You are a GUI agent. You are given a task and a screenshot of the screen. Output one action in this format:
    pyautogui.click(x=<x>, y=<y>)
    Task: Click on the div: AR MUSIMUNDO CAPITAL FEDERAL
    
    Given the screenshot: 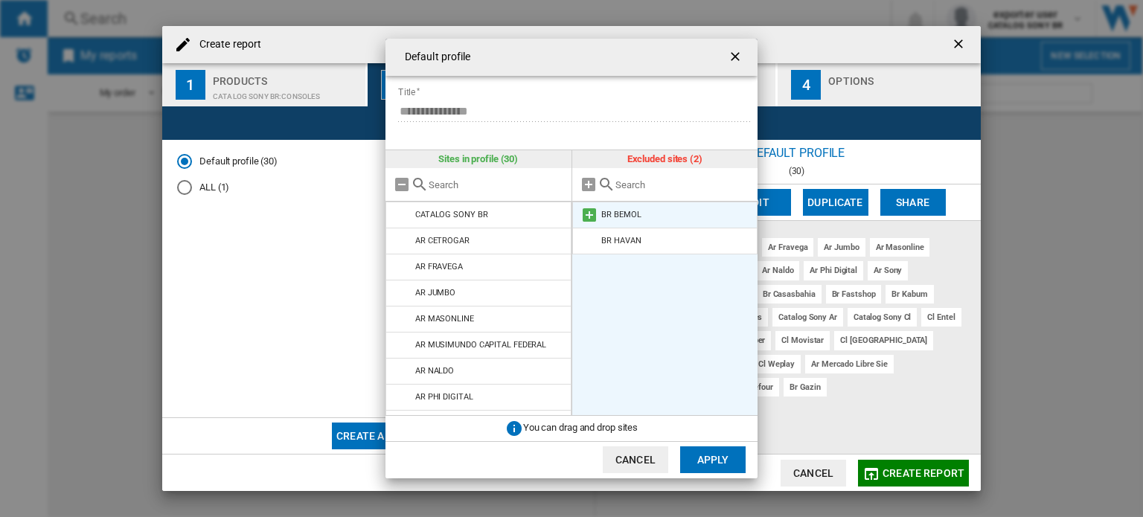 What is the action you would take?
    pyautogui.click(x=481, y=345)
    